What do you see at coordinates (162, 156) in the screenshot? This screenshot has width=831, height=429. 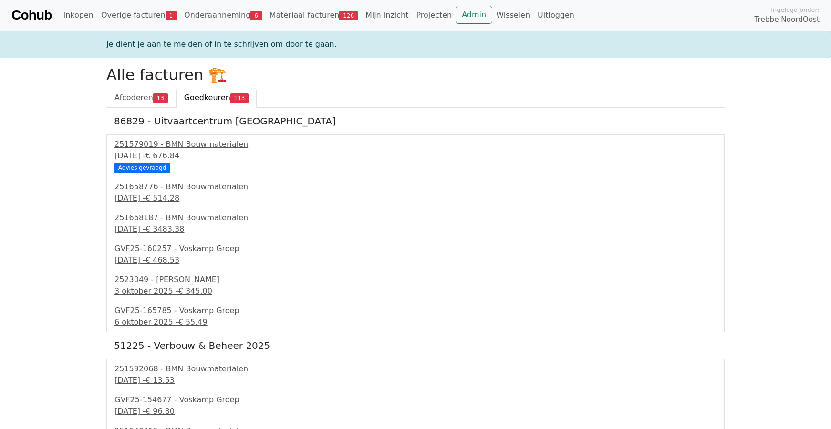 I see `span: € 676.84` at bounding box center [162, 156].